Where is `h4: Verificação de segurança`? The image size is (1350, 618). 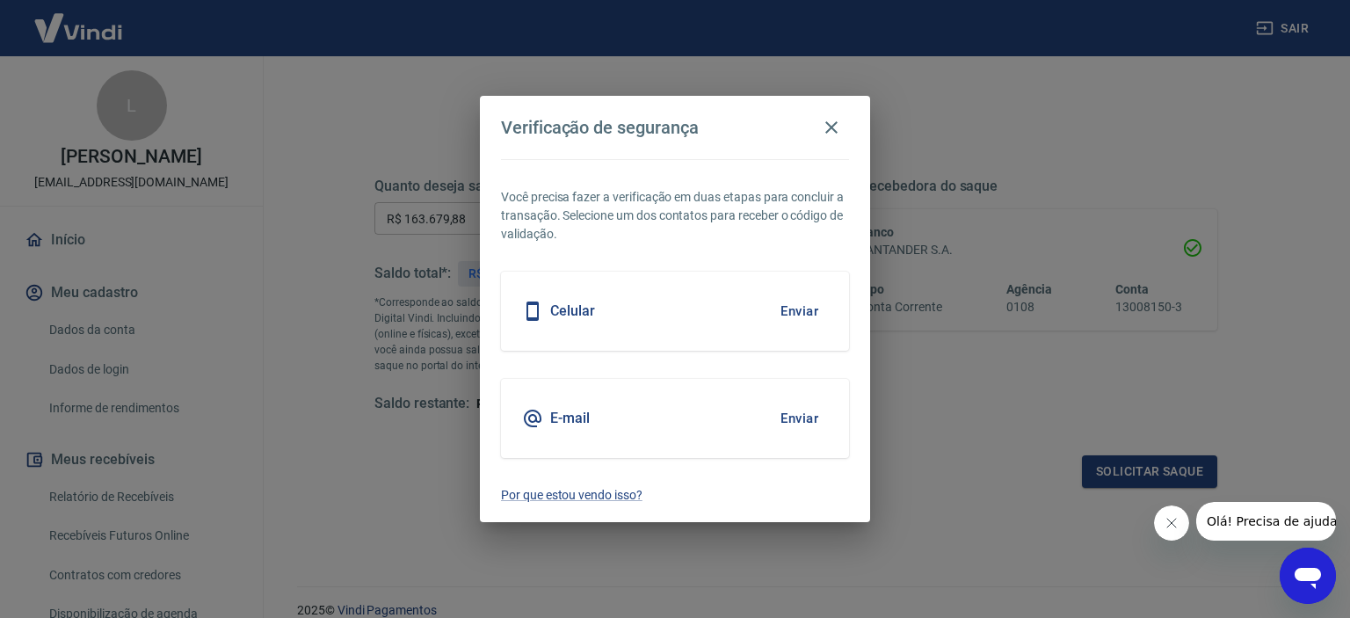 h4: Verificação de segurança is located at coordinates (599, 127).